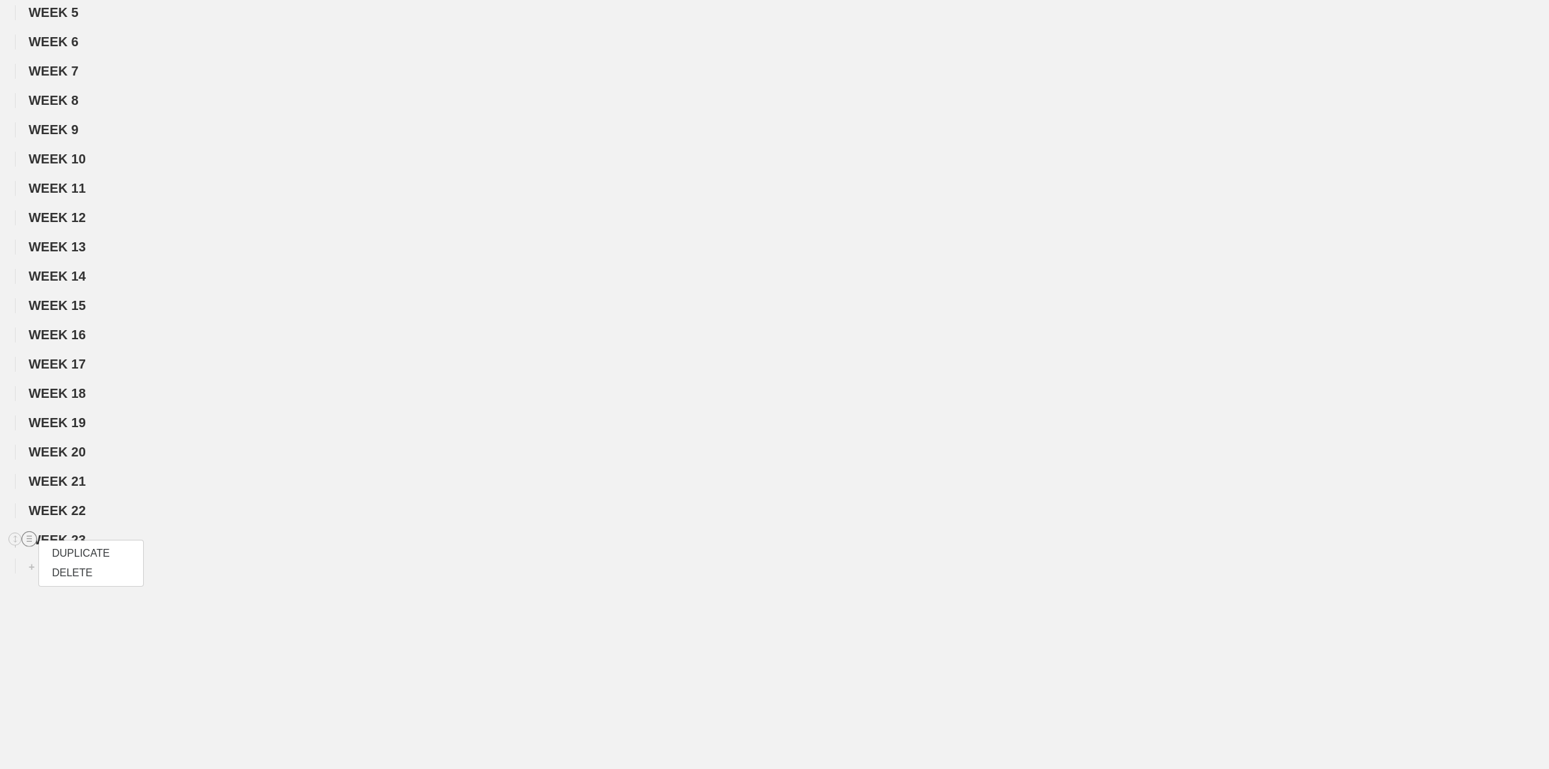  What do you see at coordinates (57, 217) in the screenshot?
I see `span: WEEK 12` at bounding box center [57, 217].